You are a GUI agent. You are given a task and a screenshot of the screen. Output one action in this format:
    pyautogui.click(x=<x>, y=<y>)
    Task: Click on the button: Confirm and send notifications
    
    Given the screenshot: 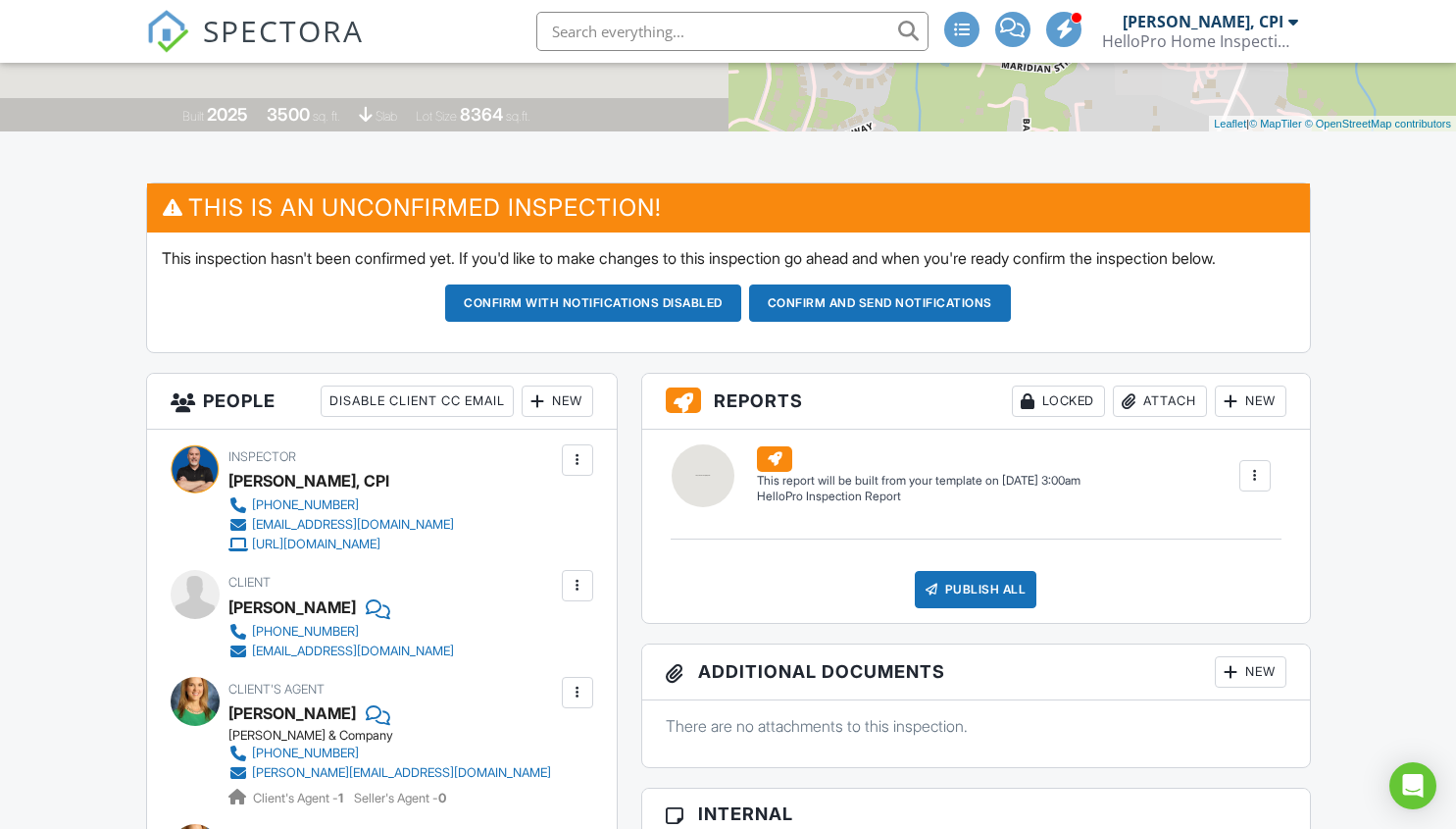 What is the action you would take?
    pyautogui.click(x=880, y=303)
    